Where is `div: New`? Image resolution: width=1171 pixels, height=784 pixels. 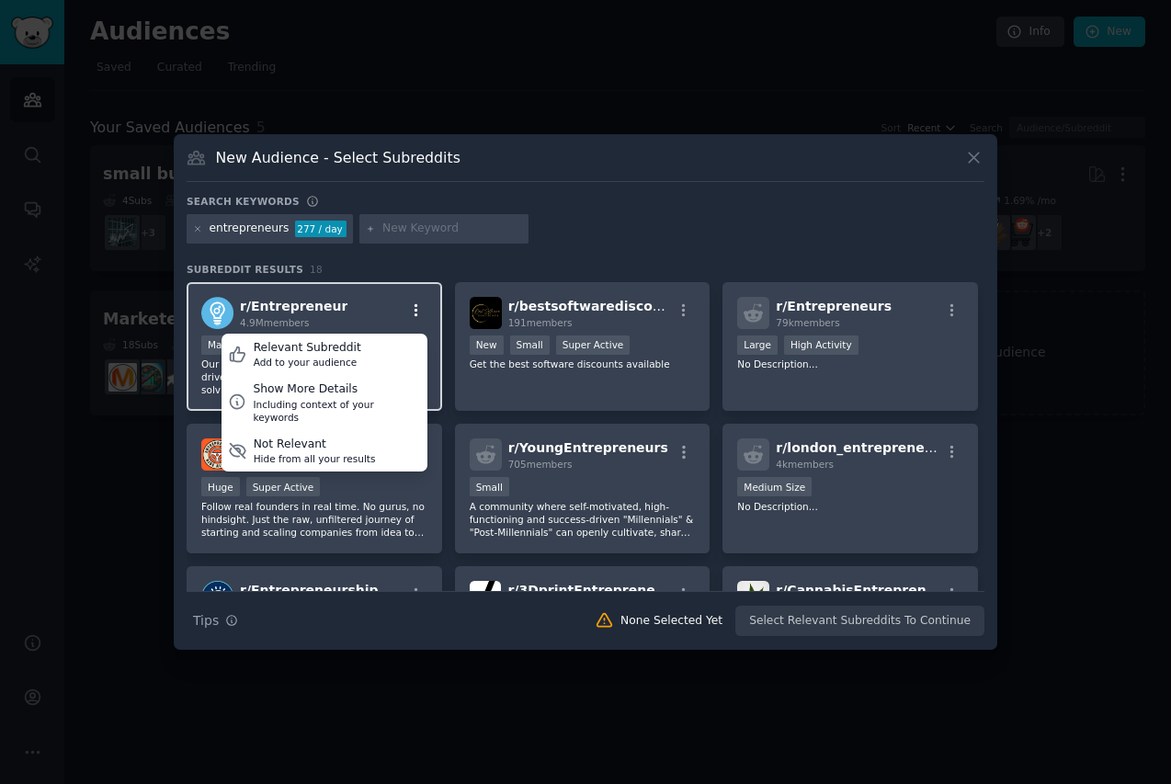
div: New is located at coordinates (486, 345).